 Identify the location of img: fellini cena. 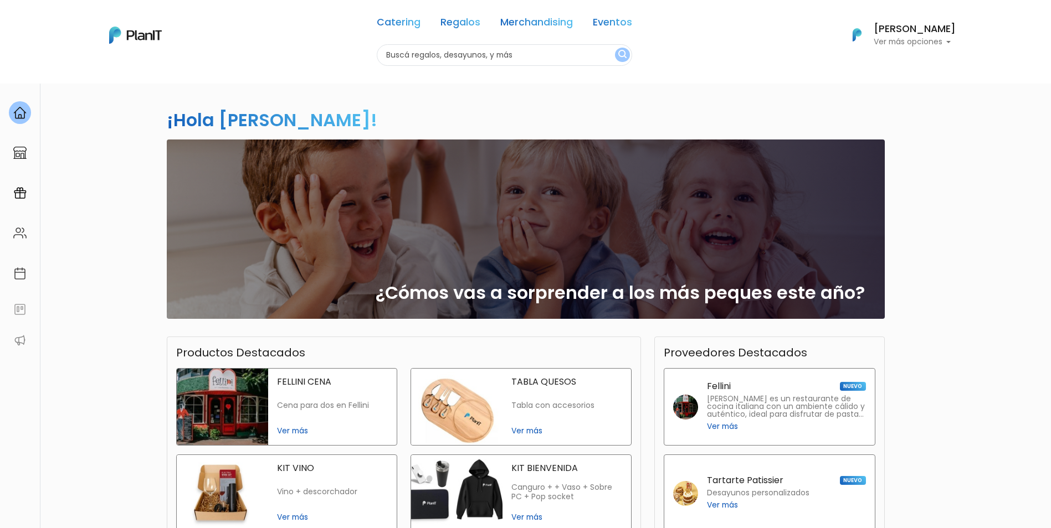
(222, 407).